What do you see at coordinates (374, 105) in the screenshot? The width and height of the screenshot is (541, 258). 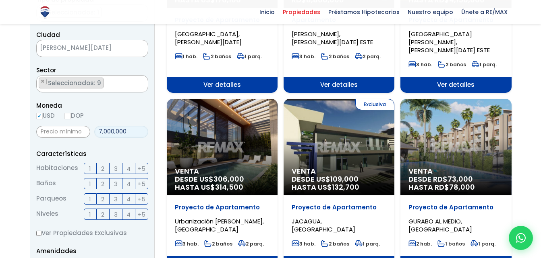 I see `span: Exclusiva` at bounding box center [374, 105].